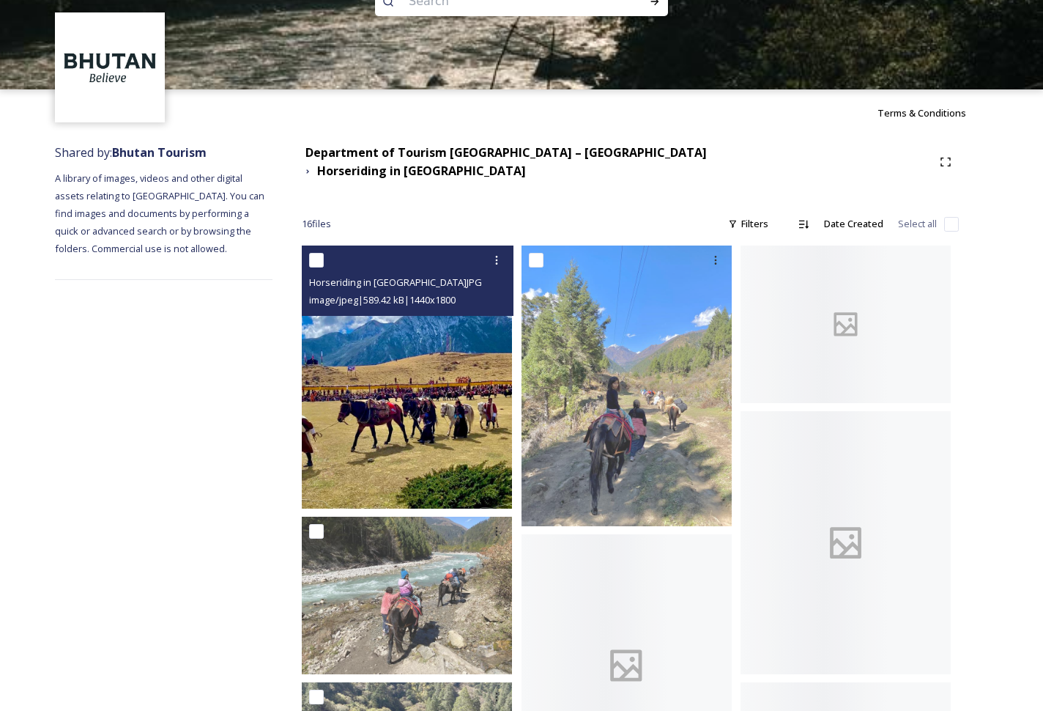  I want to click on img: Horseriding in Bhutan15.jpg, so click(626, 385).